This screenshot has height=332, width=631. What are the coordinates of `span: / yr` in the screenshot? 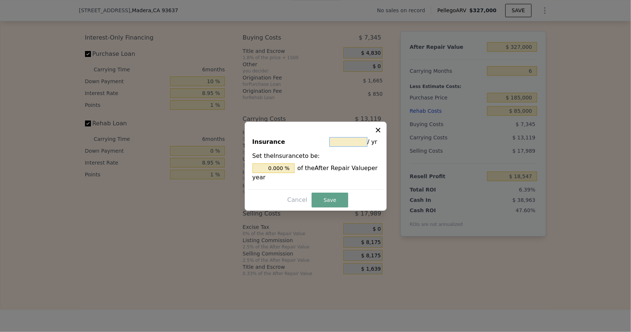 It's located at (372, 142).